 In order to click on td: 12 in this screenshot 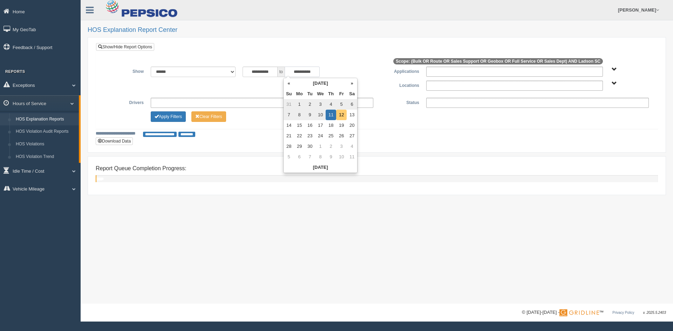, I will do `click(341, 115)`.